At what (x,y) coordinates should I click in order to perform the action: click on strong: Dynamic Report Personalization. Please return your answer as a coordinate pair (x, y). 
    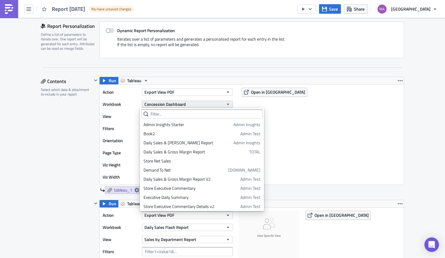
    Looking at the image, I should click on (146, 30).